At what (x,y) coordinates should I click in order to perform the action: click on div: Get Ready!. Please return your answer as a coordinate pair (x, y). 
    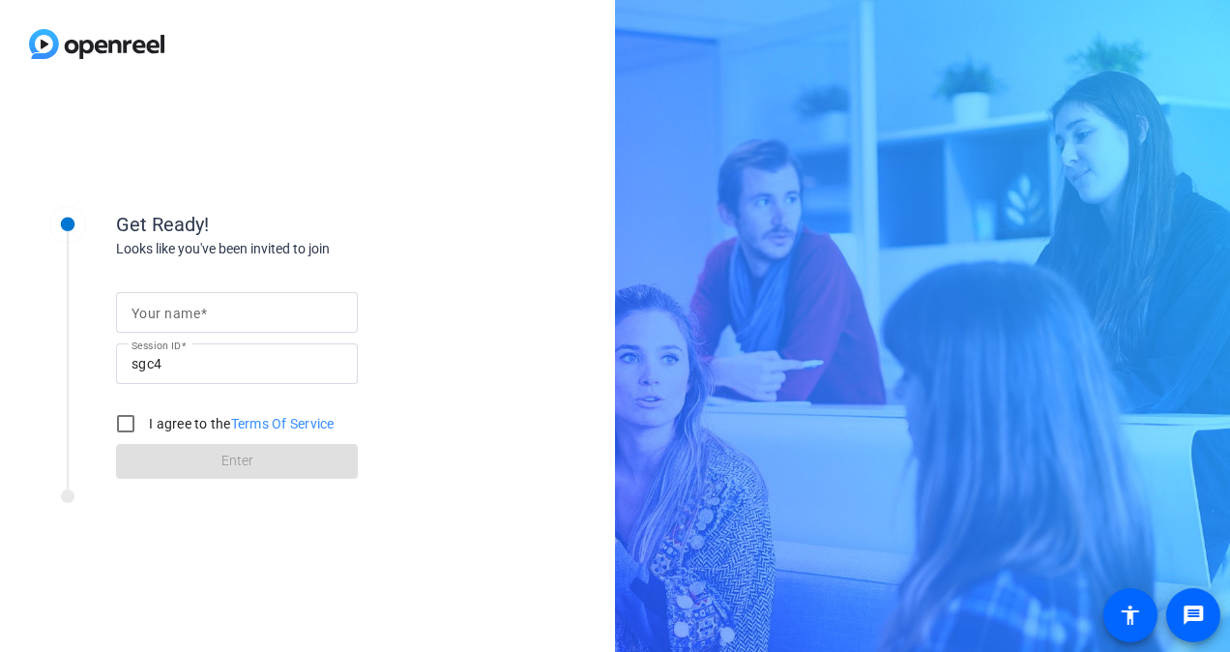
    Looking at the image, I should click on (309, 224).